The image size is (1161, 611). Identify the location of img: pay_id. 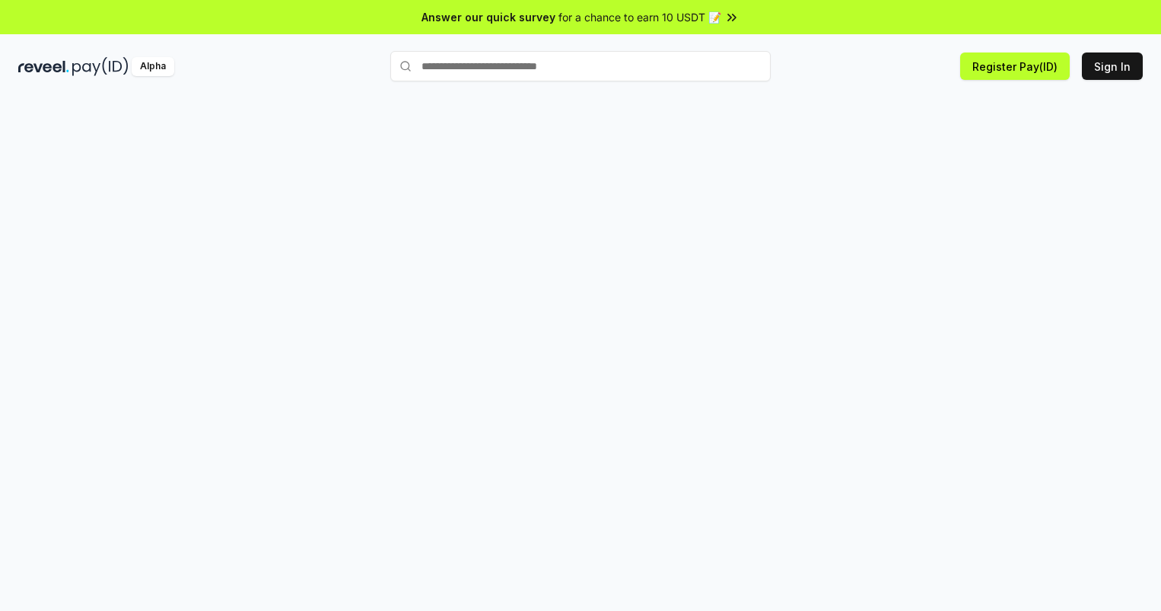
(100, 66).